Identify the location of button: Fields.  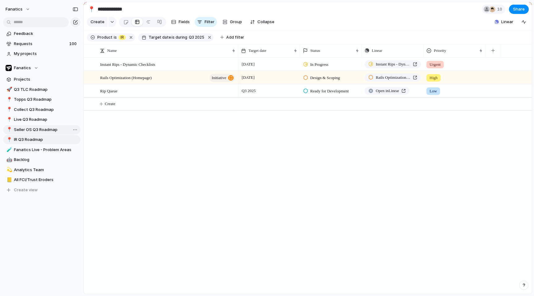
(180, 22).